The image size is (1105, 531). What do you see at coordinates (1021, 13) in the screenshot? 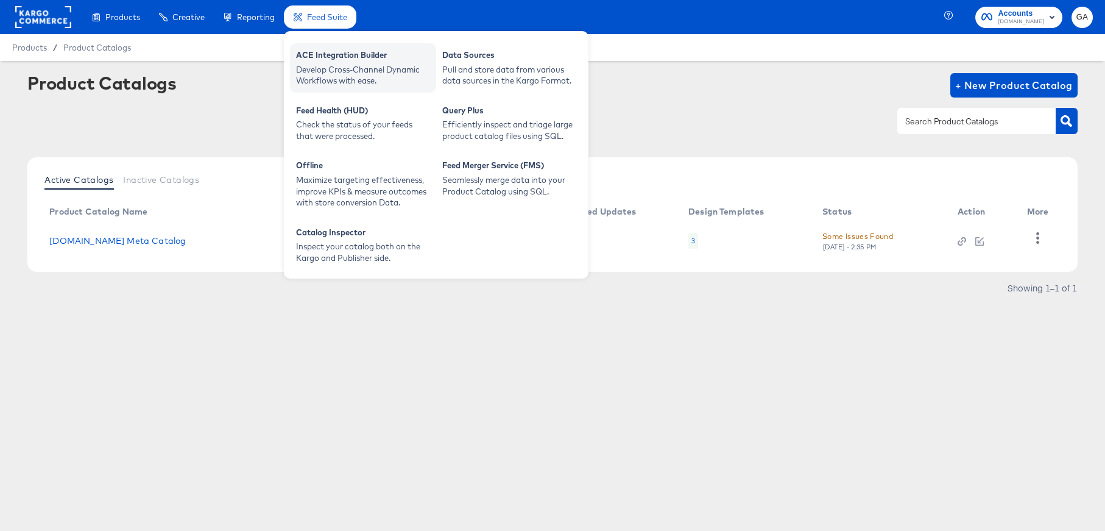
I see `span: Accounts` at bounding box center [1021, 13].